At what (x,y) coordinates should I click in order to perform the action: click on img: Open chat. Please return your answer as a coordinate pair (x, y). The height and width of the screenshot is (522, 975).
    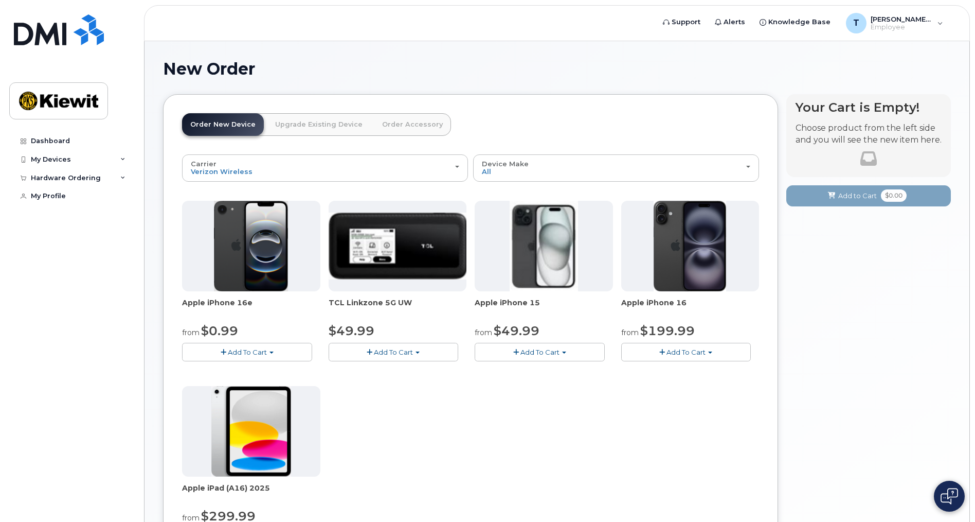
    Looking at the image, I should click on (950, 496).